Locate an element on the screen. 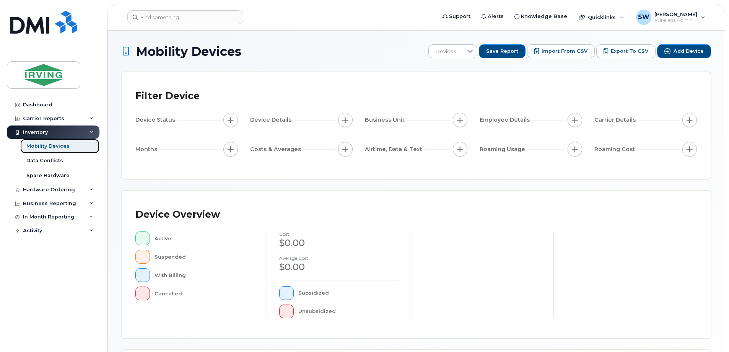 The image size is (729, 352). span: Device Status is located at coordinates (156, 120).